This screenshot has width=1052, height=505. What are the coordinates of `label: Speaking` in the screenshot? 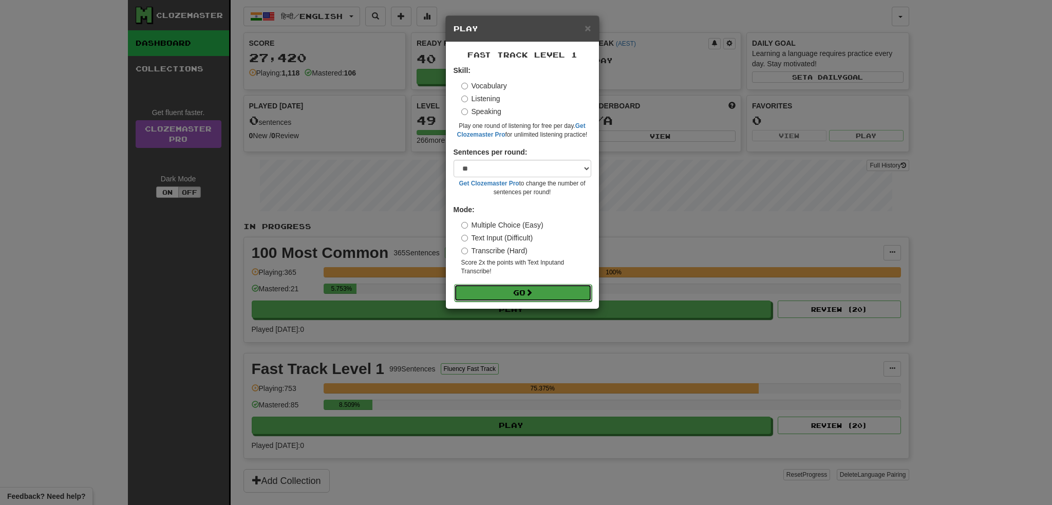 It's located at (482, 112).